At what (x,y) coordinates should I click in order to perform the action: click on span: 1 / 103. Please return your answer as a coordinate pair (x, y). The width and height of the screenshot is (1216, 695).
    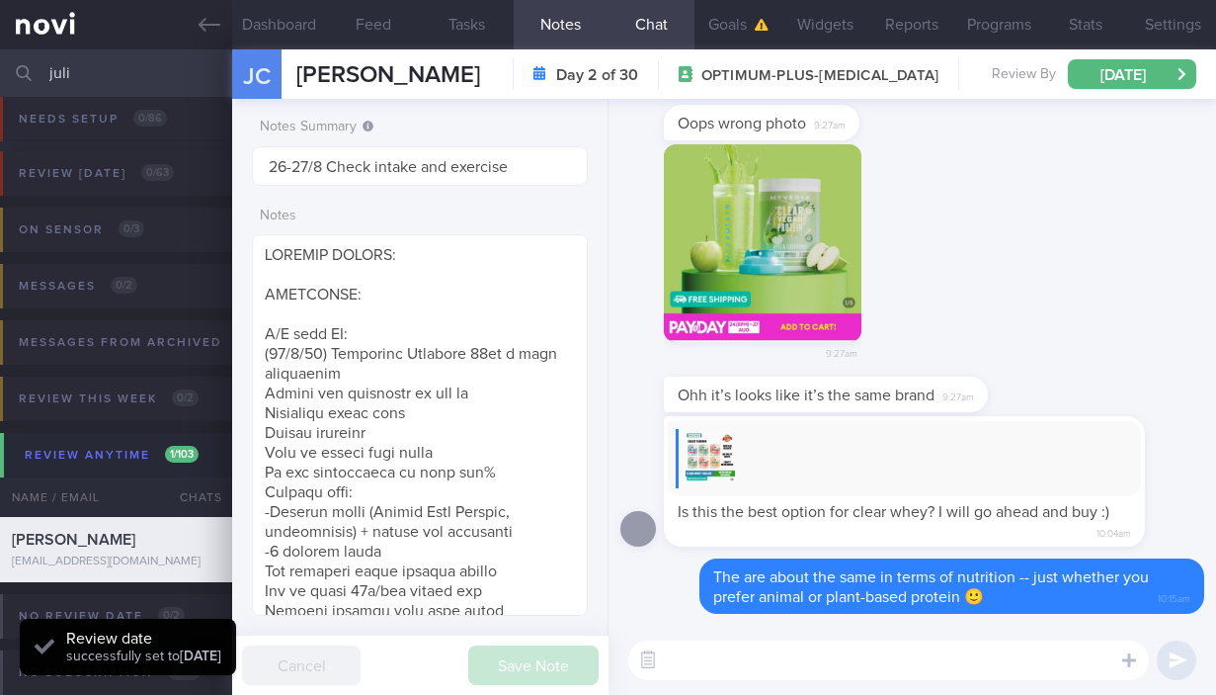
    Looking at the image, I should click on (182, 454).